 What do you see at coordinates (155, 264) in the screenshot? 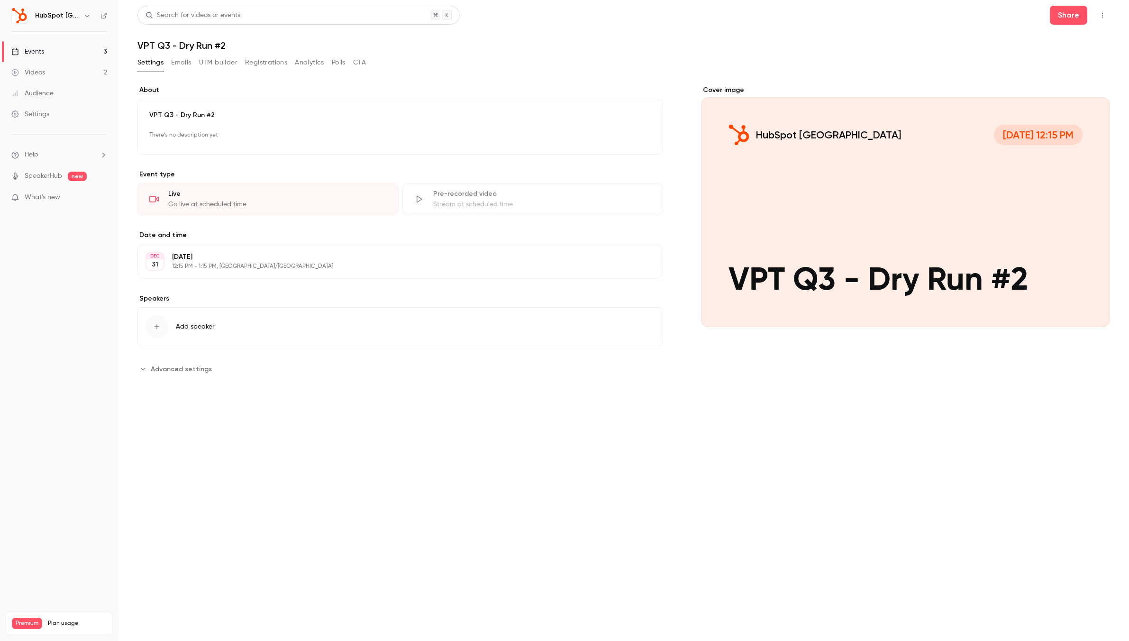
I see `p: 31` at bounding box center [155, 264].